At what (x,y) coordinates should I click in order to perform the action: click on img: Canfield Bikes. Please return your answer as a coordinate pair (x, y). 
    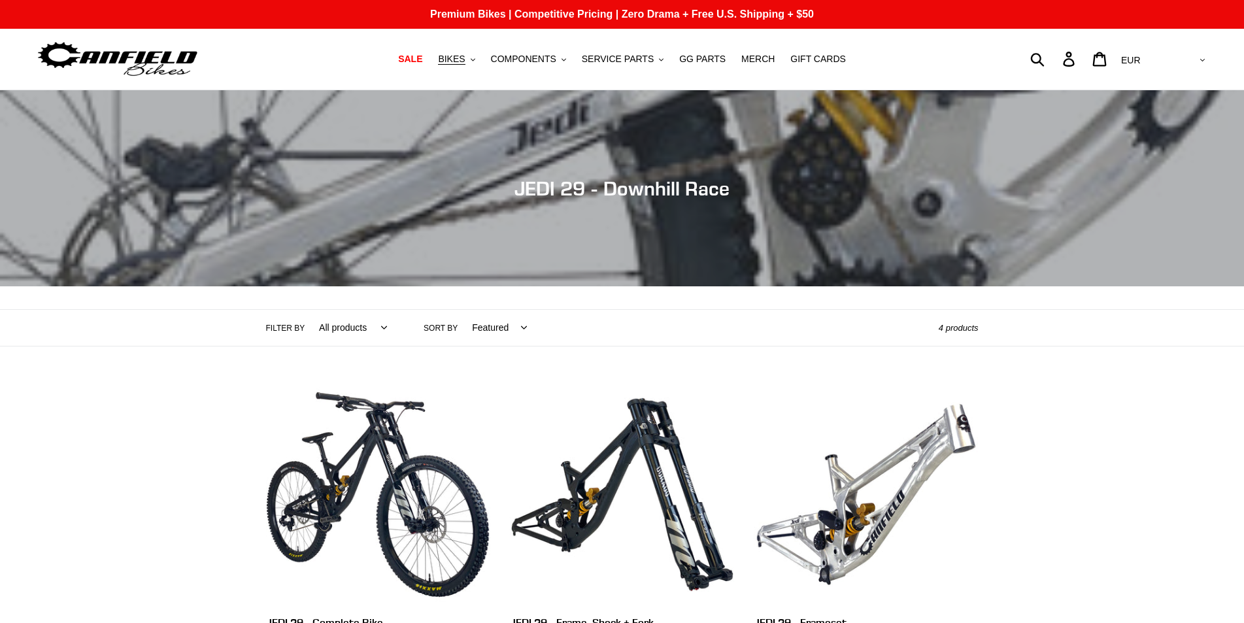
    Looking at the image, I should click on (118, 59).